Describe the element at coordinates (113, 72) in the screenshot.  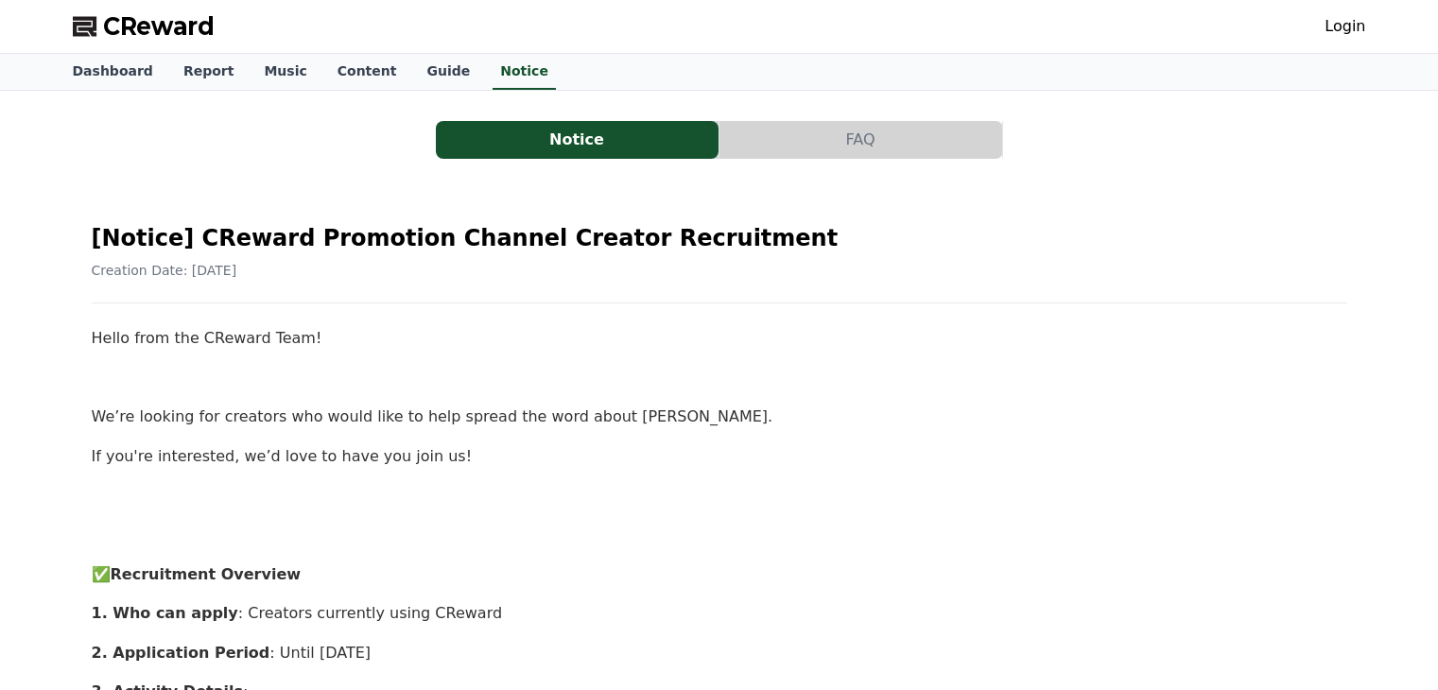
I see `a: Dashboard` at that location.